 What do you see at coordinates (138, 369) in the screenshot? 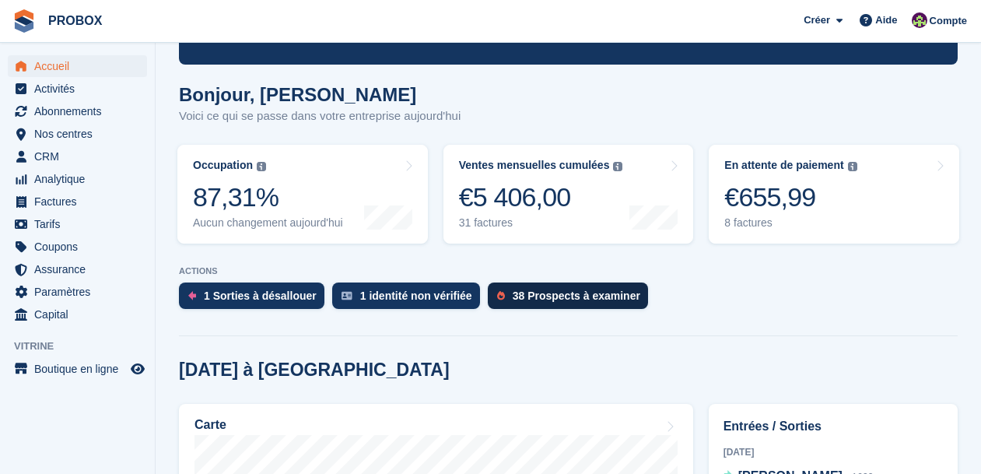
I see `a: Boutique d'aperçu` at bounding box center [138, 369].